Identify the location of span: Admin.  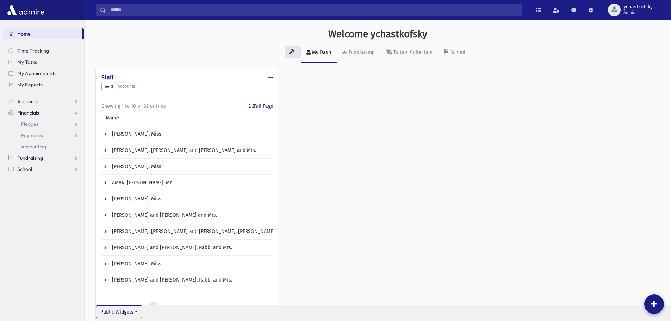
(638, 13).